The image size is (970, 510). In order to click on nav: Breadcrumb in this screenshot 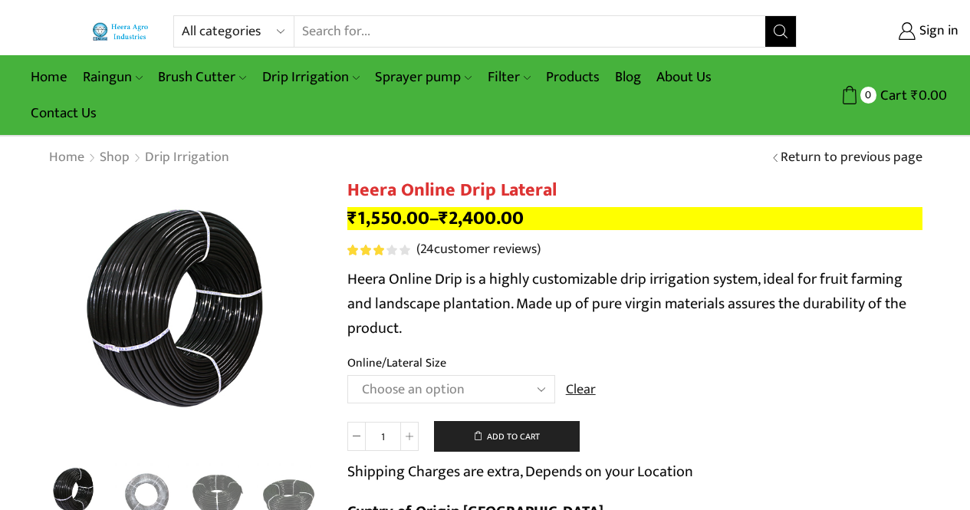, I will do `click(139, 158)`.